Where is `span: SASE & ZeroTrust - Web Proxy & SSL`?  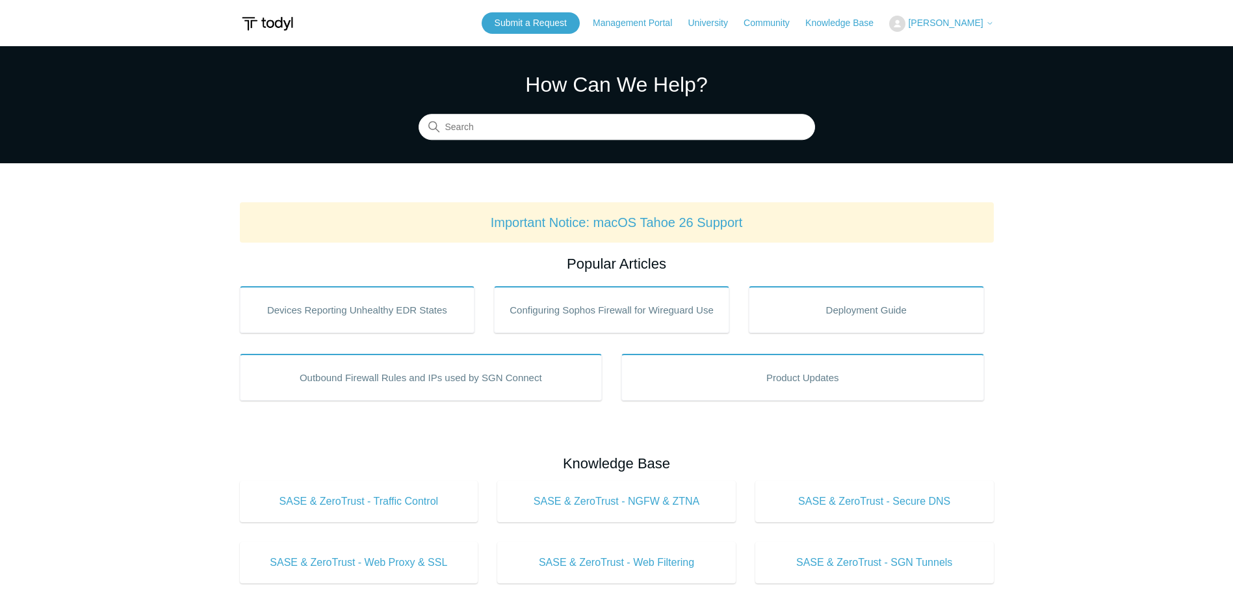 span: SASE & ZeroTrust - Web Proxy & SSL is located at coordinates (359, 562).